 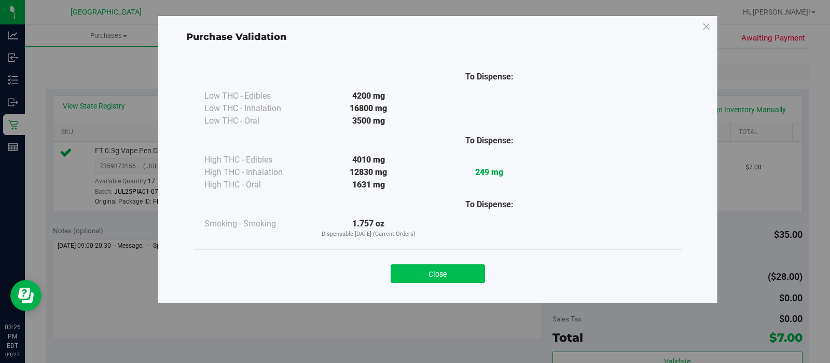 I want to click on div: 16800 mg, so click(x=368, y=108).